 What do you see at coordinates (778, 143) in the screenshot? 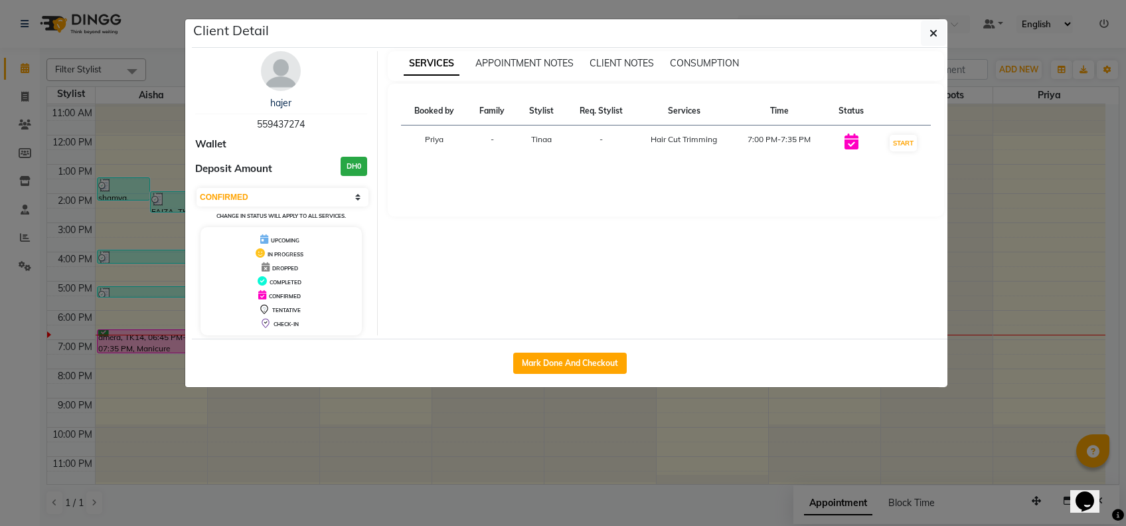
I see `td: 7:00 PM-7:35 PM` at bounding box center [778, 143].